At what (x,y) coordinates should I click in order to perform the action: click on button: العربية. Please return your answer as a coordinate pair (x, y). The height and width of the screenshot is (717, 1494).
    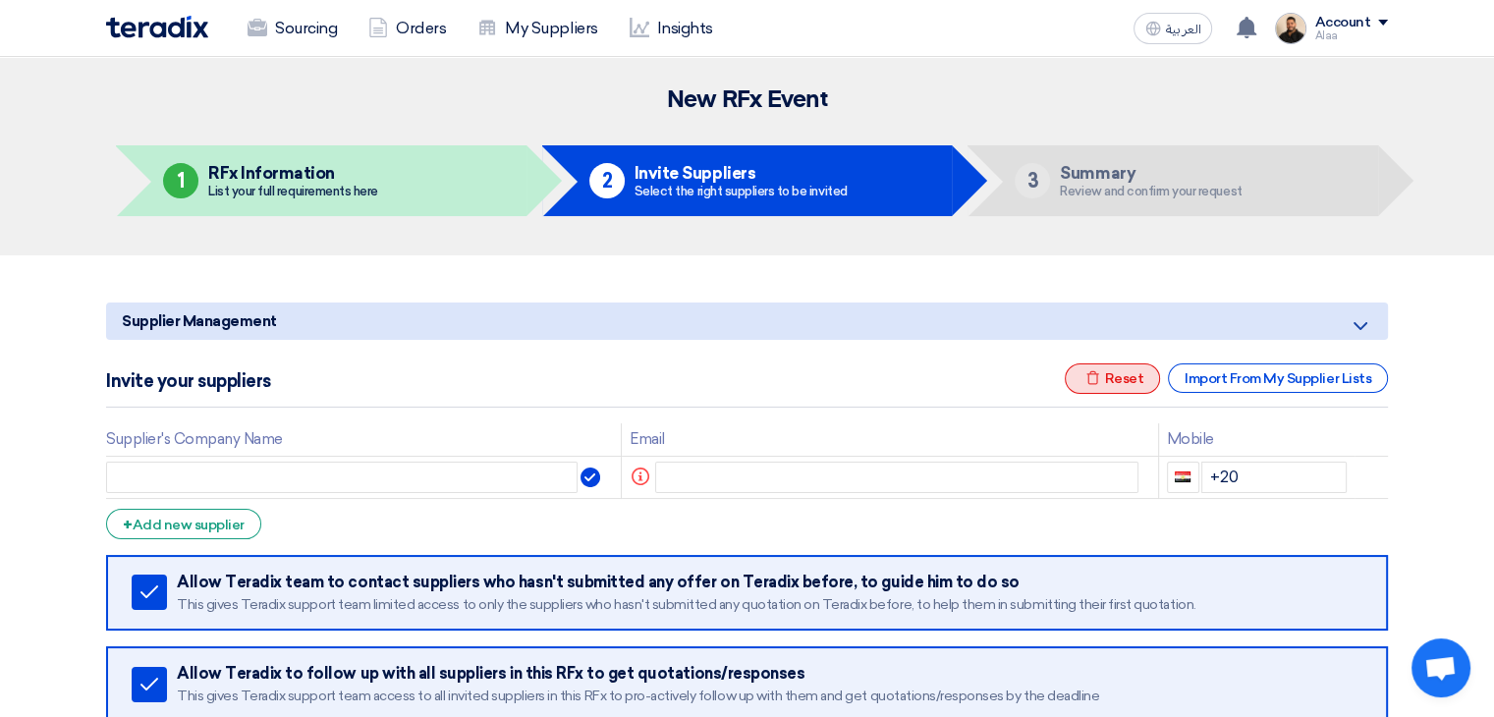
    Looking at the image, I should click on (1173, 28).